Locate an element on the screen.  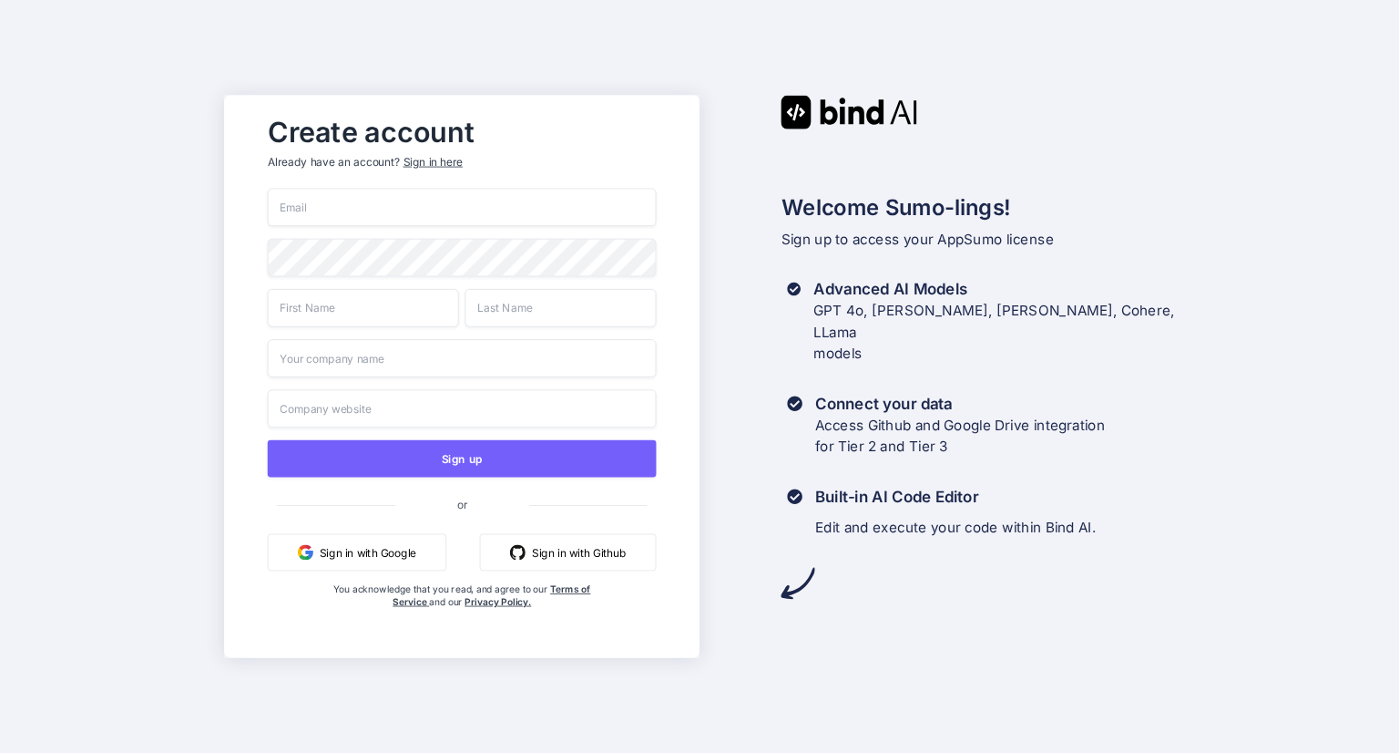
img: github is located at coordinates (518, 551).